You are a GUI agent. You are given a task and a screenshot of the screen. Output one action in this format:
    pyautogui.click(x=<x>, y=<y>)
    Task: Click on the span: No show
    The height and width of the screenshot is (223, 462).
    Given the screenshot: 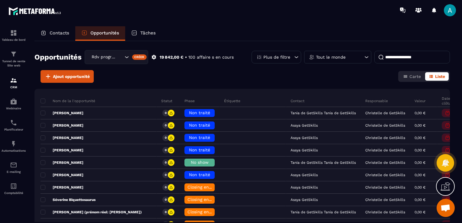 What is the action you would take?
    pyautogui.click(x=199, y=162)
    